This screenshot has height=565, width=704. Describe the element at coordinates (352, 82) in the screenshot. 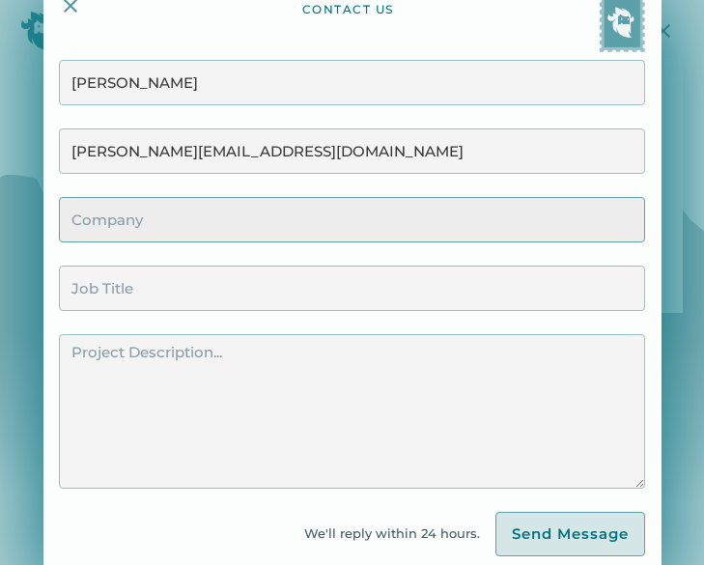

I see `input: Your Name` at that location.